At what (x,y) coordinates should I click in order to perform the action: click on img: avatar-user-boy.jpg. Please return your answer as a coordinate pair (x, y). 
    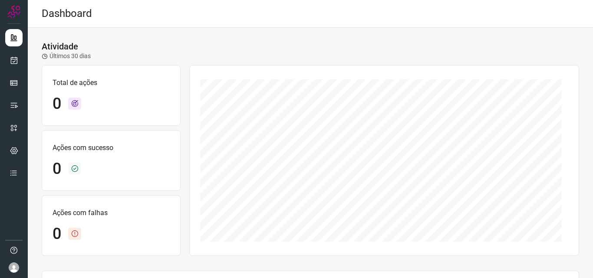
    Looking at the image, I should click on (14, 268).